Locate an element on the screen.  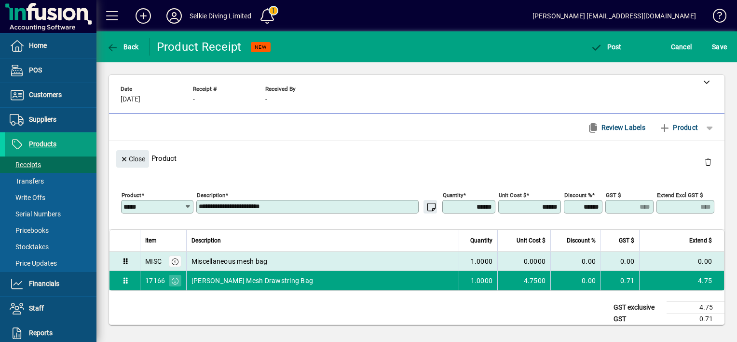
span: Description is located at coordinates (206, 240).